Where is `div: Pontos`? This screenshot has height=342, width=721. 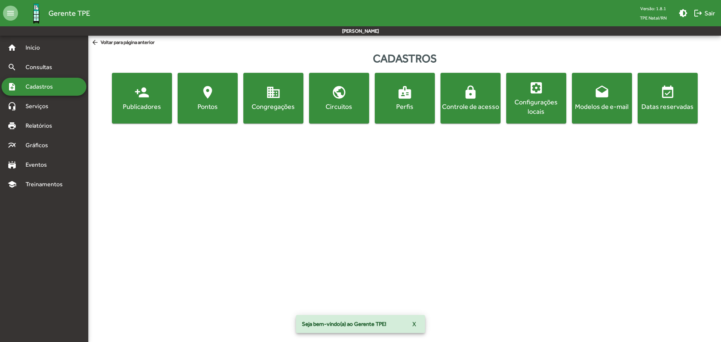
div: Pontos is located at coordinates (208, 106).